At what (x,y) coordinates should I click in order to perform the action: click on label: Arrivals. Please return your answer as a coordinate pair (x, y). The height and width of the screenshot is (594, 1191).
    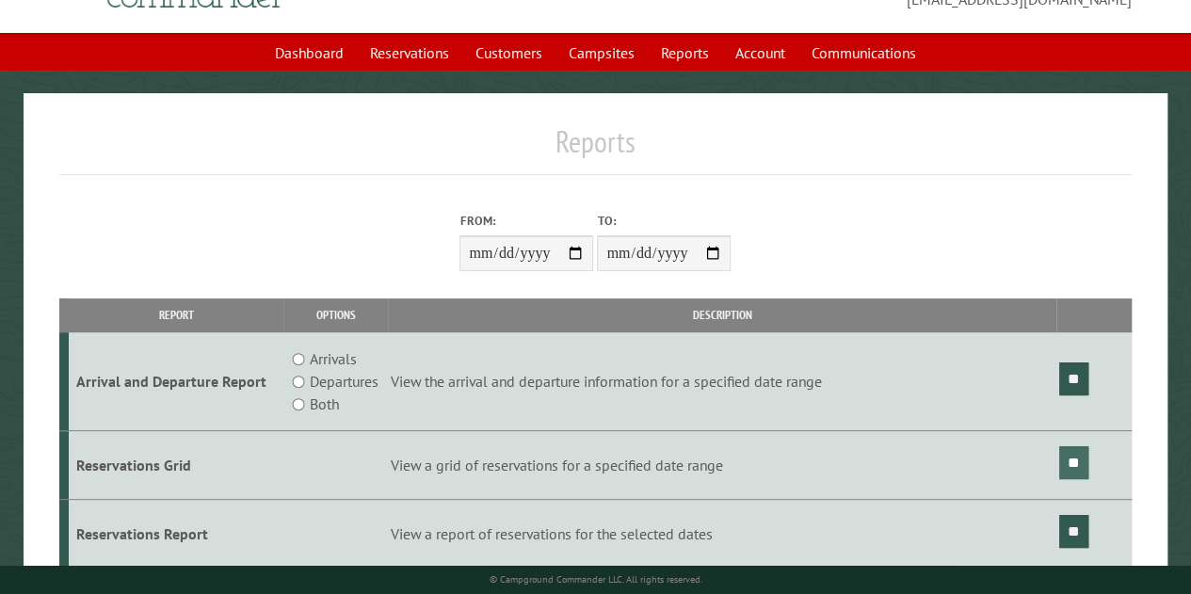
    Looking at the image, I should click on (333, 359).